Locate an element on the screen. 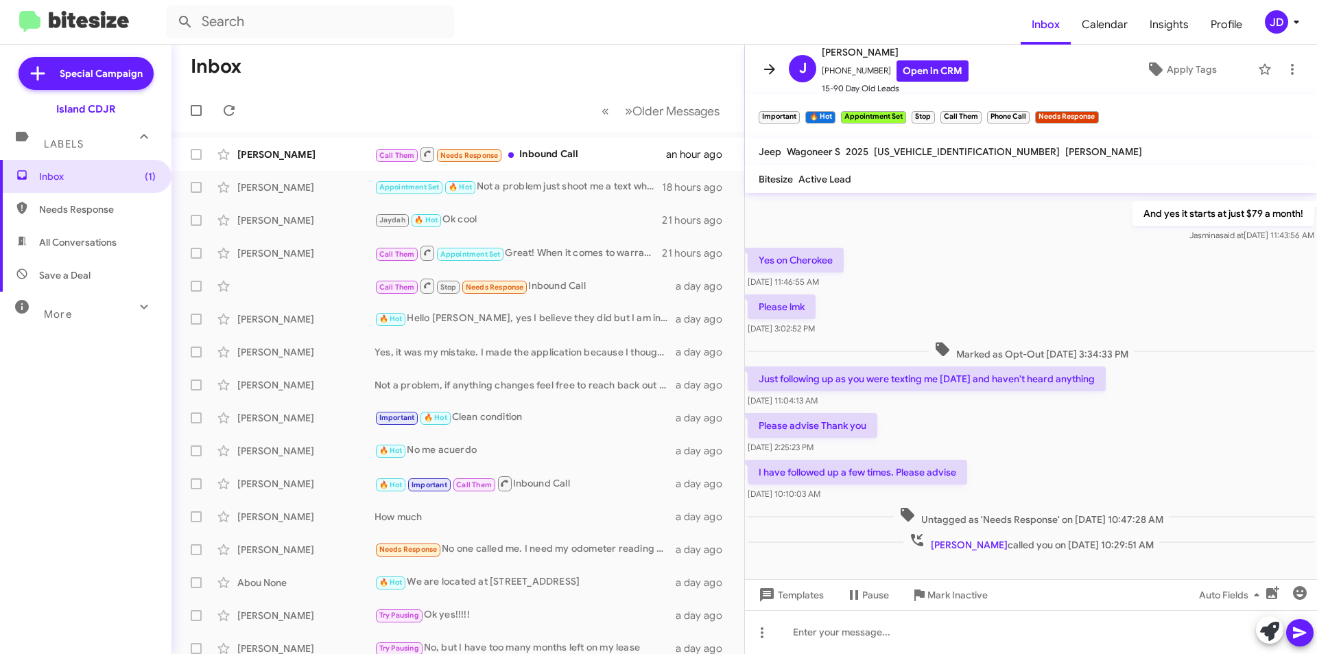 Image resolution: width=1317 pixels, height=654 pixels. span: Jaydah is located at coordinates (392, 220).